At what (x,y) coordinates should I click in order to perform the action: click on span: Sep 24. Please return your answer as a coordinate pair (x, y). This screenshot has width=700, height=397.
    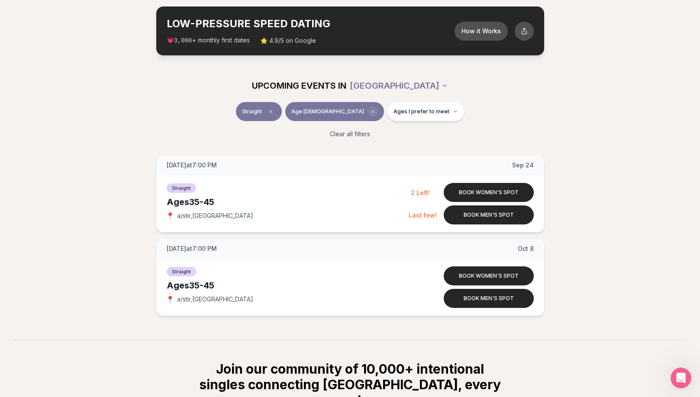
    Looking at the image, I should click on (523, 165).